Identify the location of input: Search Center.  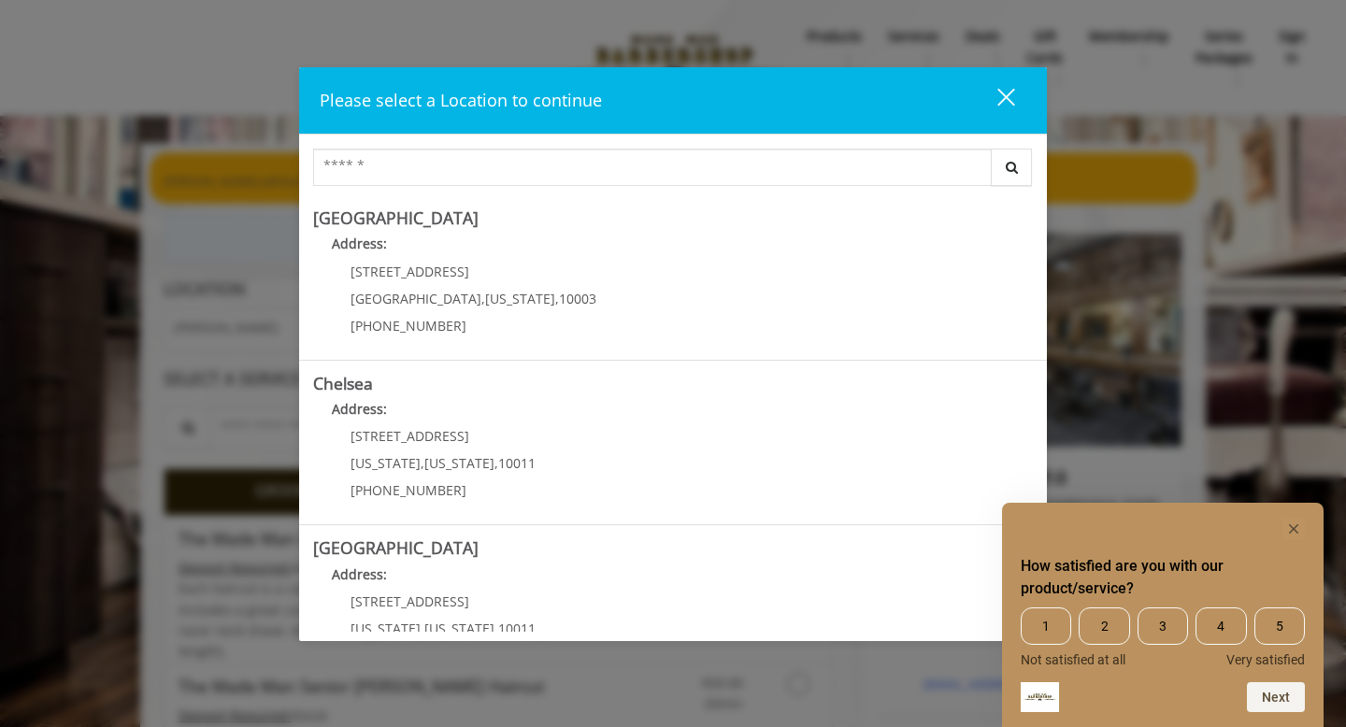
(653, 167).